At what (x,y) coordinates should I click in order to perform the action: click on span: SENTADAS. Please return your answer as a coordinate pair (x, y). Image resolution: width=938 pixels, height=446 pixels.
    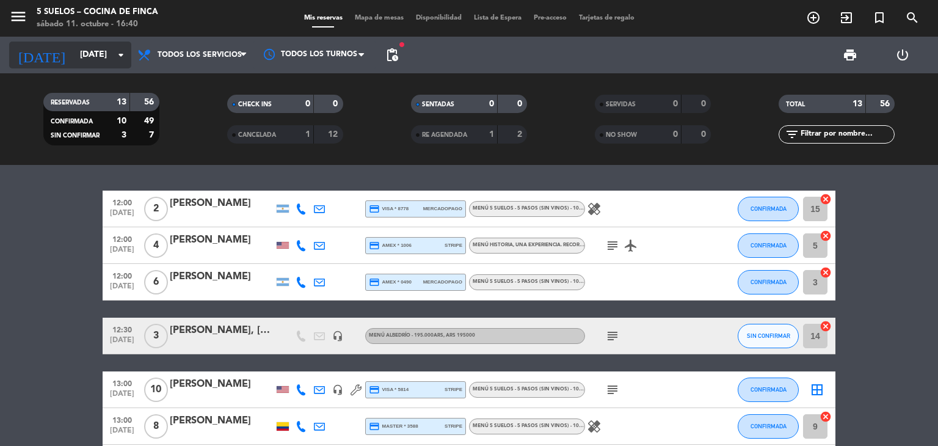
    Looking at the image, I should click on (438, 104).